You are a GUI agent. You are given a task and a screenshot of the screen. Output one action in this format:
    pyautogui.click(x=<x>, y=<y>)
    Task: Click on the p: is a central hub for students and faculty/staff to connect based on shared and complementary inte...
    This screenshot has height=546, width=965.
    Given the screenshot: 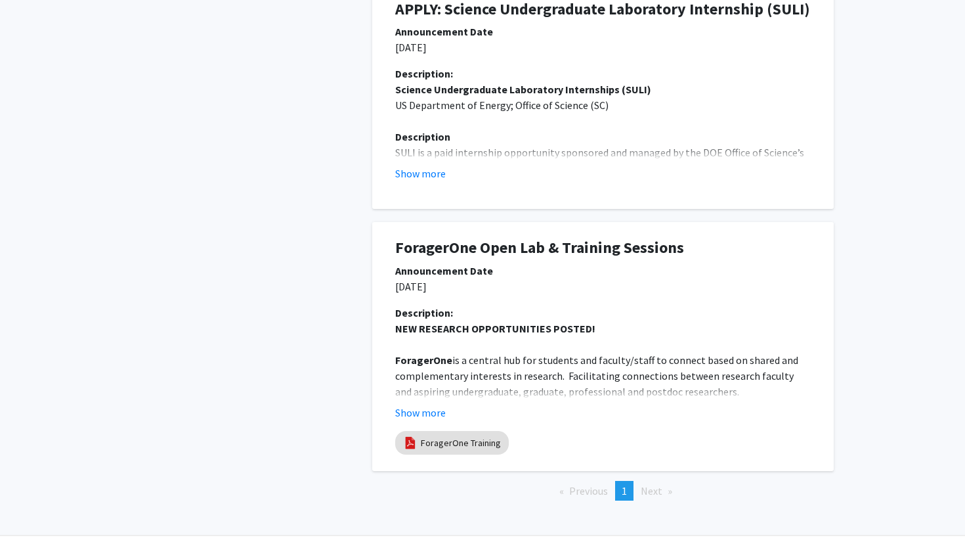 What is the action you would take?
    pyautogui.click(x=603, y=376)
    